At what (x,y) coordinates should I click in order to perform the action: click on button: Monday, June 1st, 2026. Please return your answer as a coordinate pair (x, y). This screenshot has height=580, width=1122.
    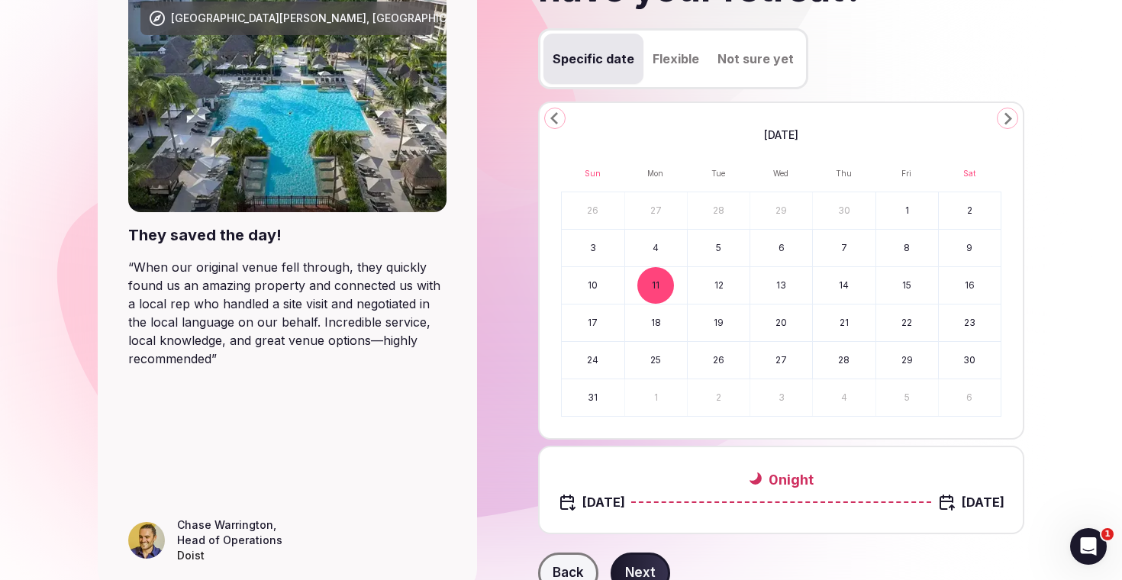
    Looking at the image, I should click on (655, 398).